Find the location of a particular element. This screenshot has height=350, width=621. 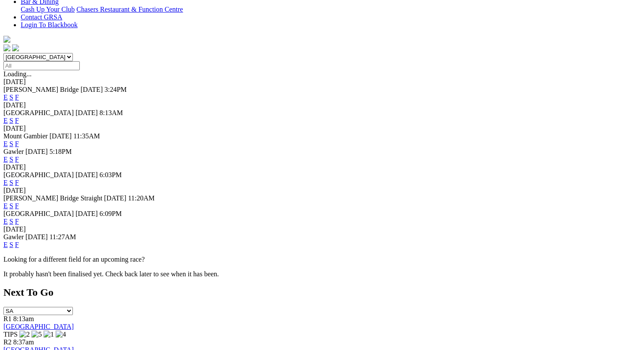

p: Looking for a different field for an upcoming race? is located at coordinates (311, 260).